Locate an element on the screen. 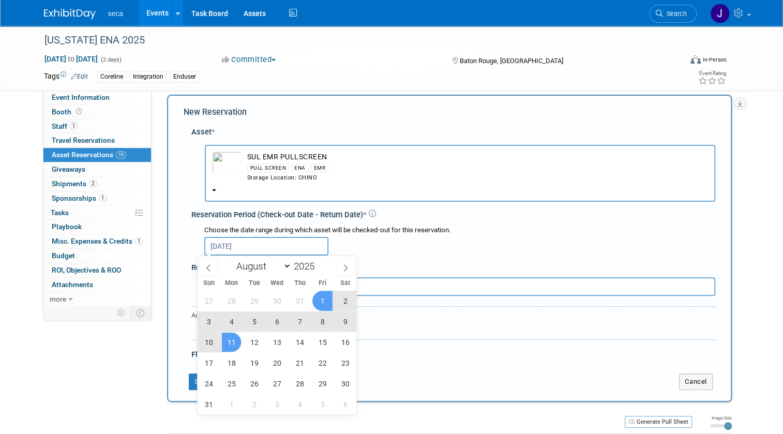  span: Giveaways is located at coordinates (68, 169).